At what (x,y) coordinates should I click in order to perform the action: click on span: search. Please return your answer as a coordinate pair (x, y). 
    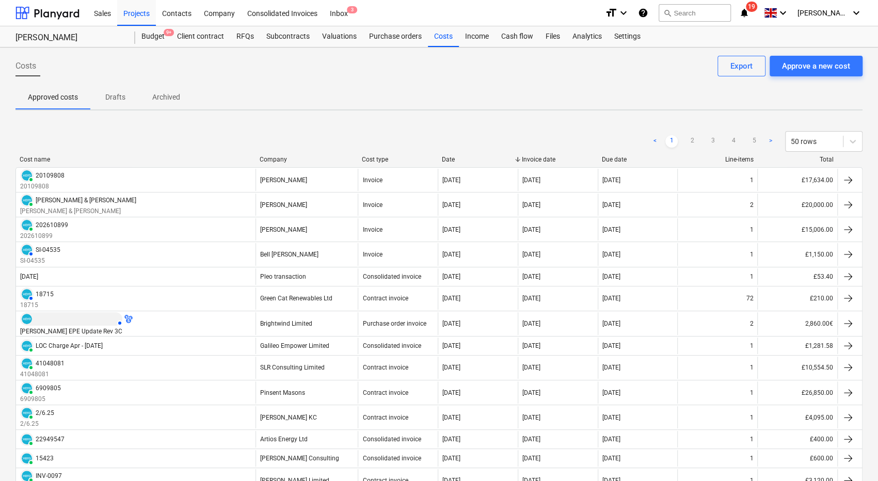
    Looking at the image, I should click on (667, 13).